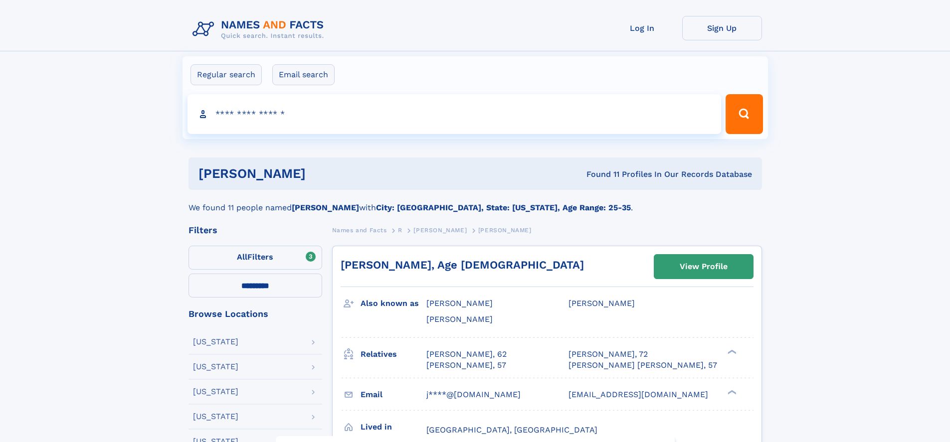 The height and width of the screenshot is (442, 950). Describe the element at coordinates (255, 230) in the screenshot. I see `div: Filters` at that location.